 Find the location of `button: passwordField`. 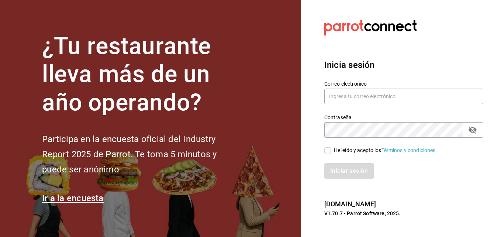

button: passwordField is located at coordinates (473, 130).